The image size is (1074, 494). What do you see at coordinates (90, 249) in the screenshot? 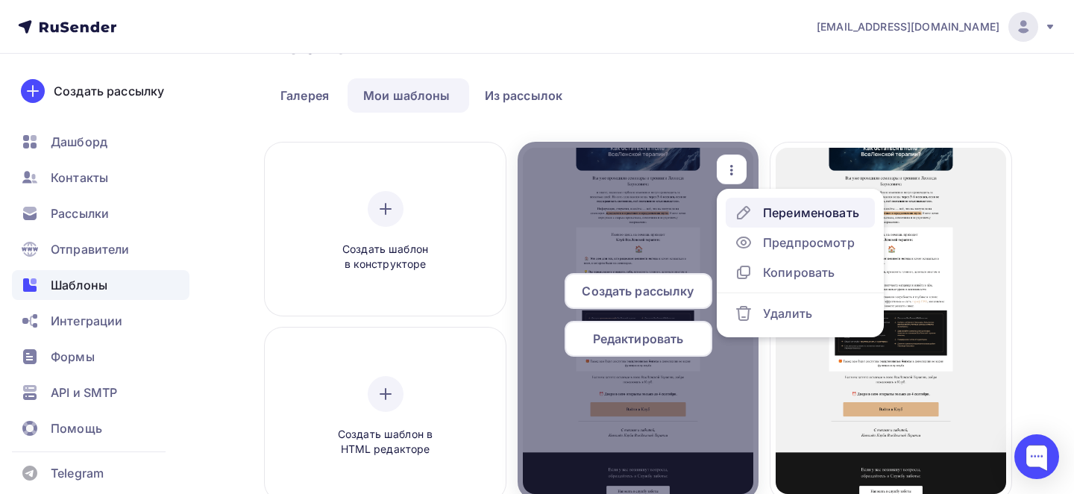
I see `span: Отправители` at bounding box center [90, 249].